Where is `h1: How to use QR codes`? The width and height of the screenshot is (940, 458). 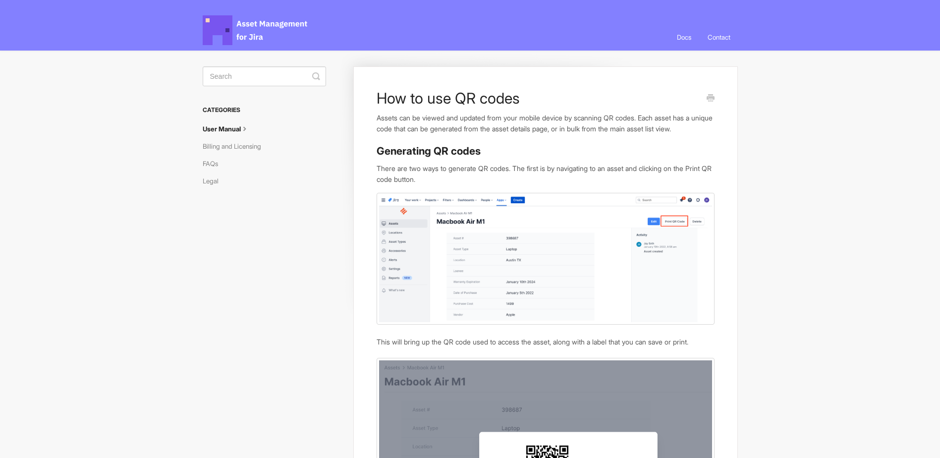
h1: How to use QR codes is located at coordinates (538, 98).